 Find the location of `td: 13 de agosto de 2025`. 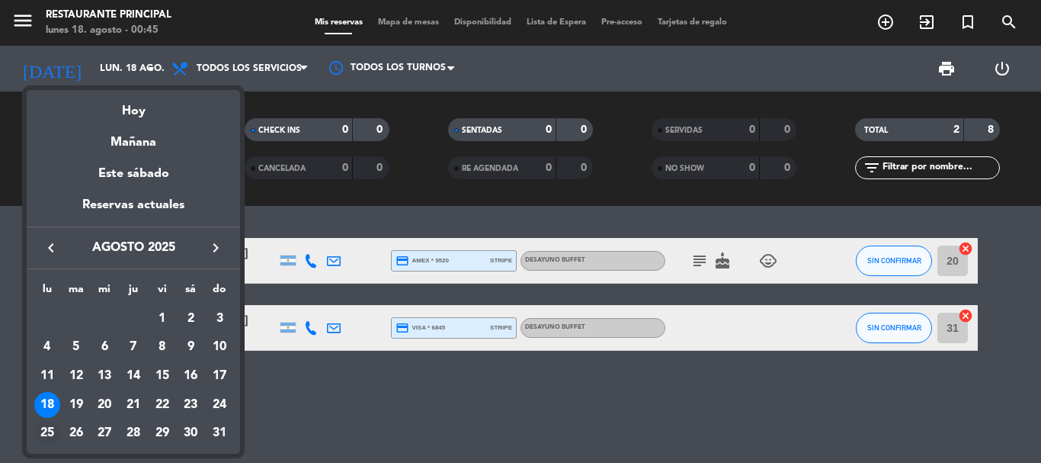

td: 13 de agosto de 2025 is located at coordinates (104, 376).